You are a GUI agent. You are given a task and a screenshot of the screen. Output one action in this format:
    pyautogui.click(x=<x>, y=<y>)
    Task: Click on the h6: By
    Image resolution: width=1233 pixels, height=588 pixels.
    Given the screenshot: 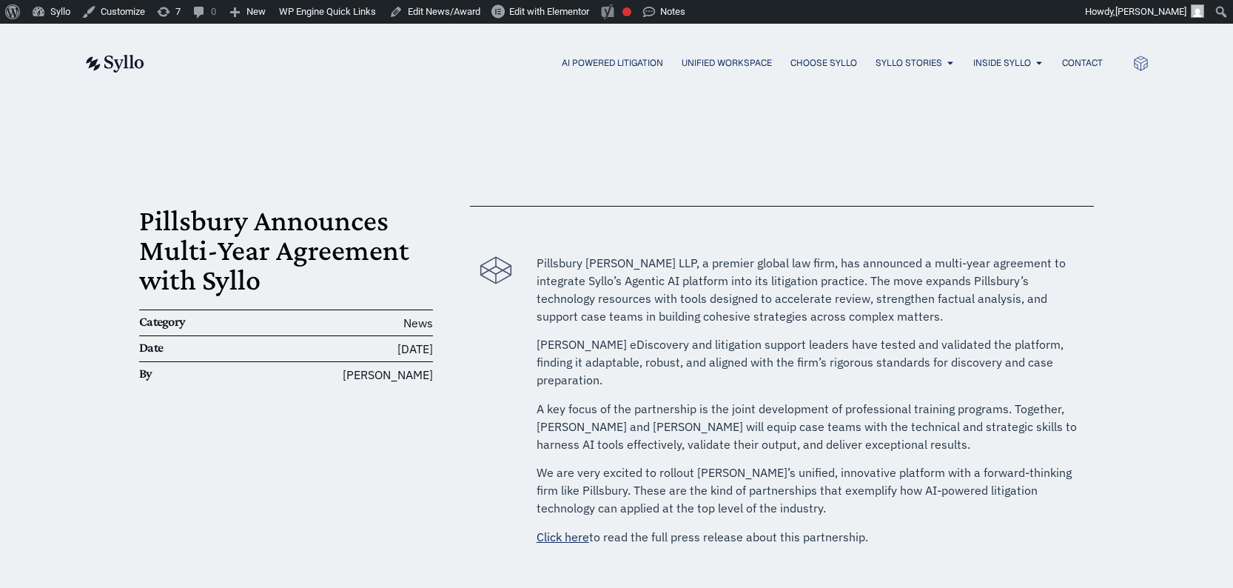 What is the action you would take?
    pyautogui.click(x=188, y=374)
    